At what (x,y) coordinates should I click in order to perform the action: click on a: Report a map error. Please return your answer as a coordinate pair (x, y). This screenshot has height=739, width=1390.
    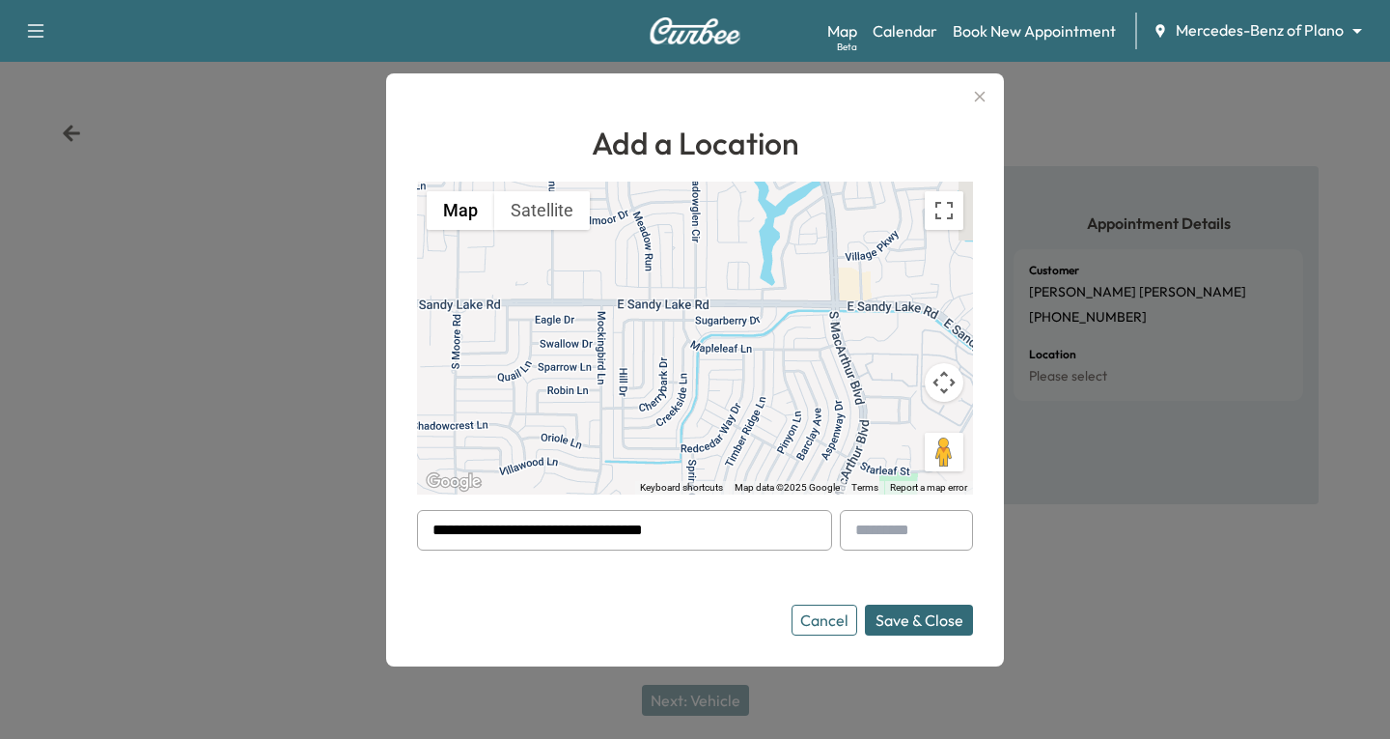
    Looking at the image, I should click on (929, 487).